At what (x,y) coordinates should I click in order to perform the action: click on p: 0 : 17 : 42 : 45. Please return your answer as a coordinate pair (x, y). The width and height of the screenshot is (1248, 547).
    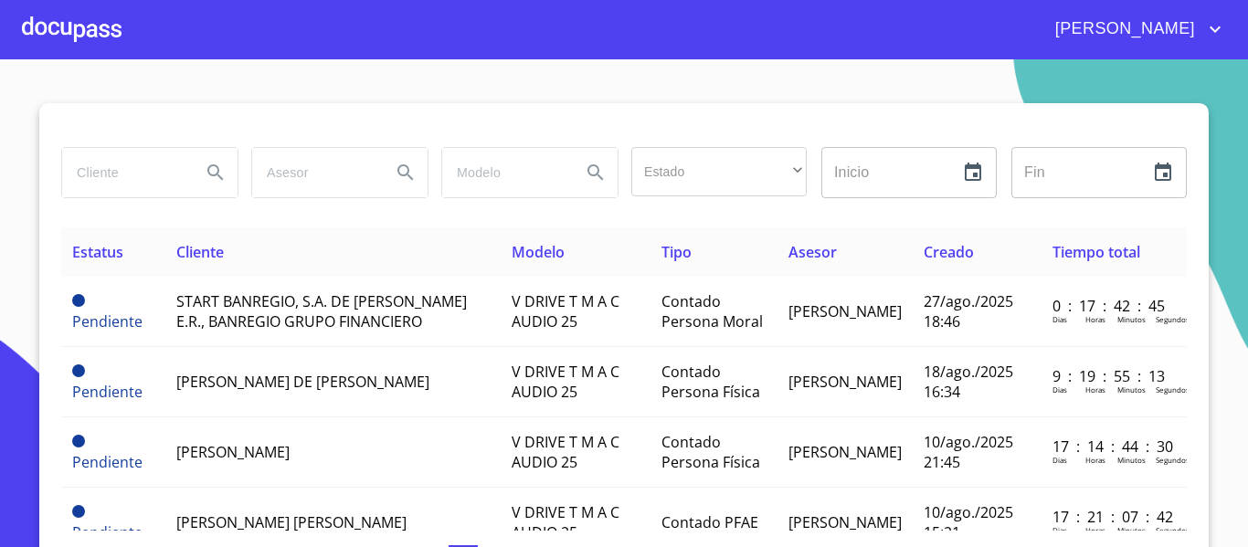
    Looking at the image, I should click on (1114, 306).